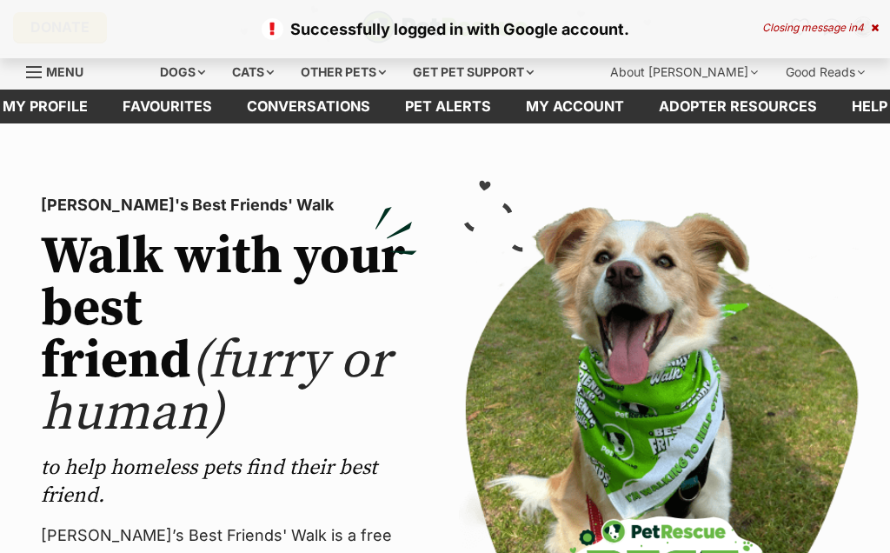 Image resolution: width=890 pixels, height=553 pixels. I want to click on a: Pet alerts, so click(448, 106).